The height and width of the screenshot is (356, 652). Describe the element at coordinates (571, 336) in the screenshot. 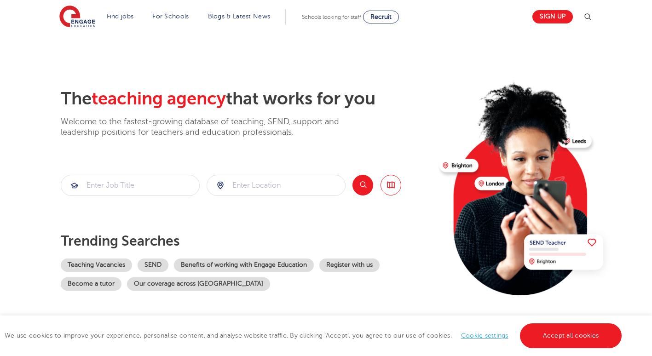

I see `a: Accept all cookies` at that location.